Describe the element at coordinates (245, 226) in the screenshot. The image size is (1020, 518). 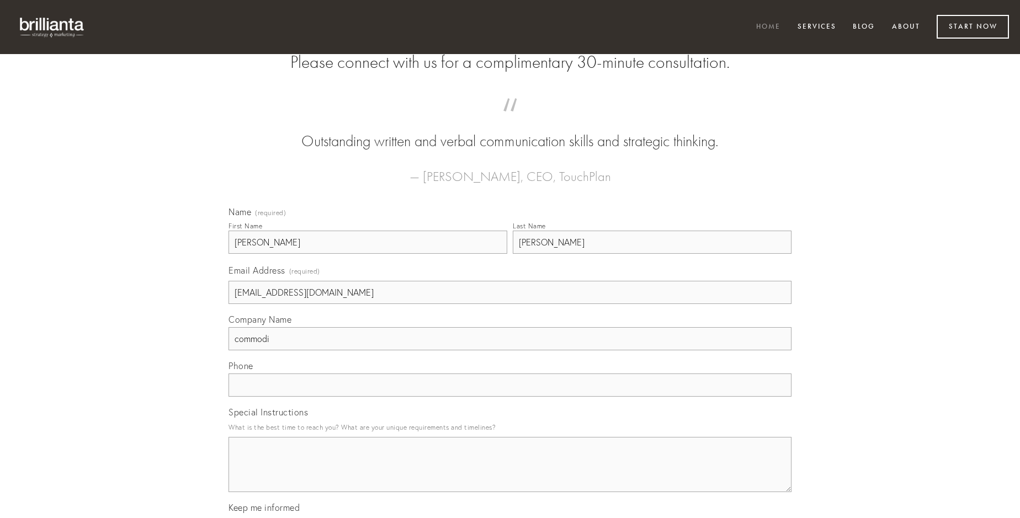
I see `div: First Name` at that location.